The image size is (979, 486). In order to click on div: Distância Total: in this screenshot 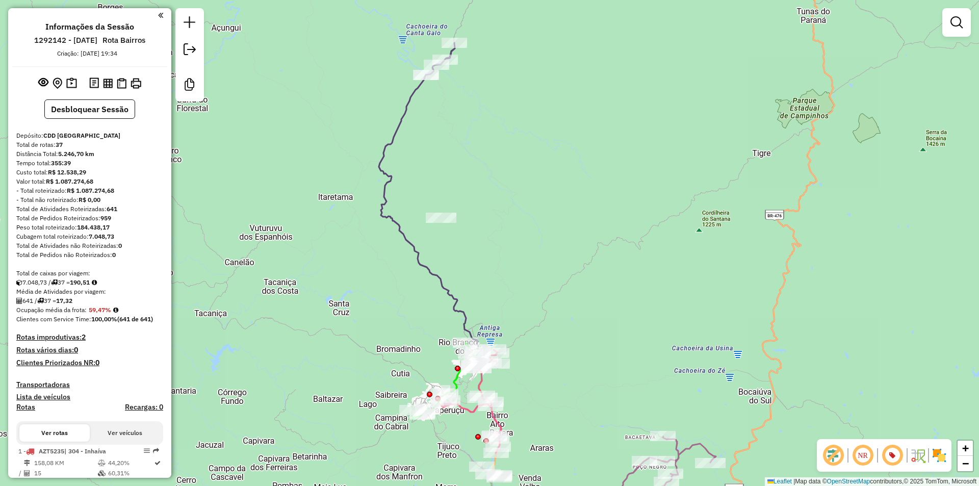, I will do `click(90, 154)`.